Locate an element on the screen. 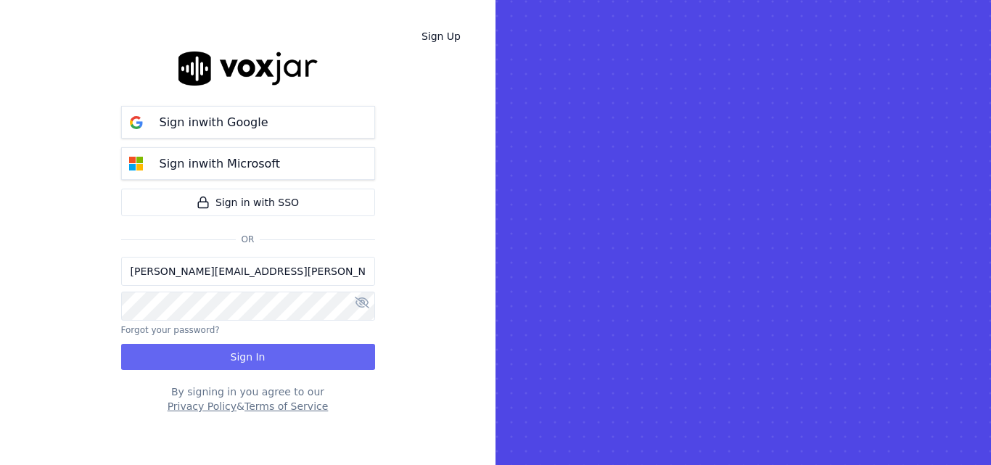 The width and height of the screenshot is (991, 465). button: Privacy Policy is located at coordinates (202, 406).